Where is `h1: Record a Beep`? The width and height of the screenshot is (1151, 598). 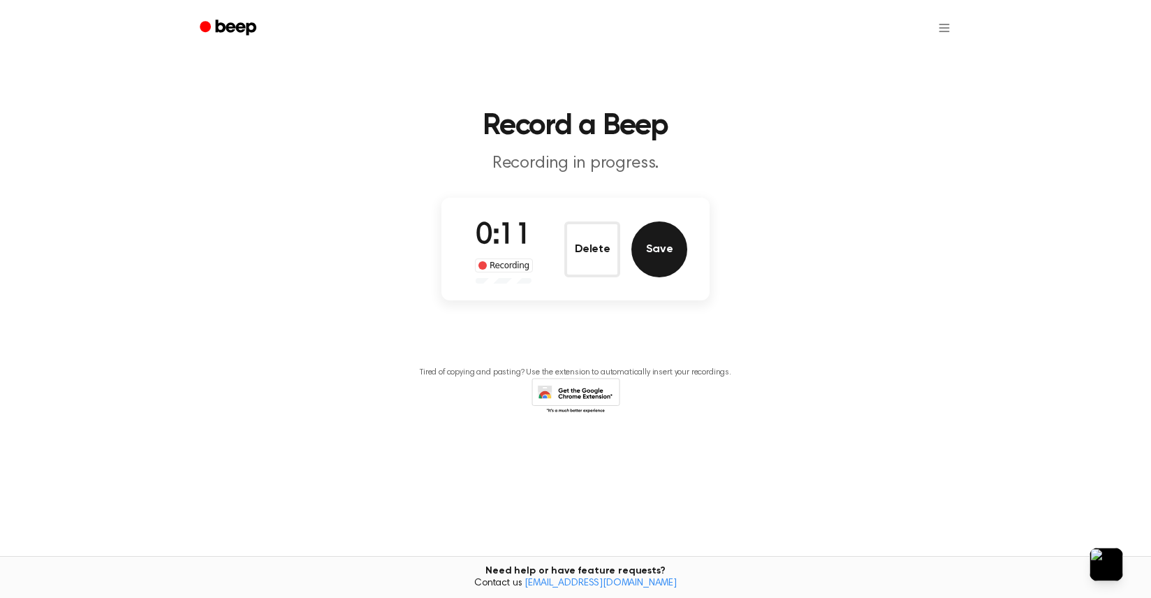
h1: Record a Beep is located at coordinates (576, 126).